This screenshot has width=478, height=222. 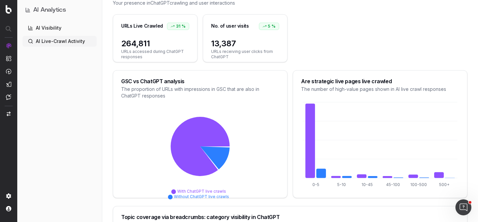 I want to click on tspan: 10-45, so click(x=367, y=184).